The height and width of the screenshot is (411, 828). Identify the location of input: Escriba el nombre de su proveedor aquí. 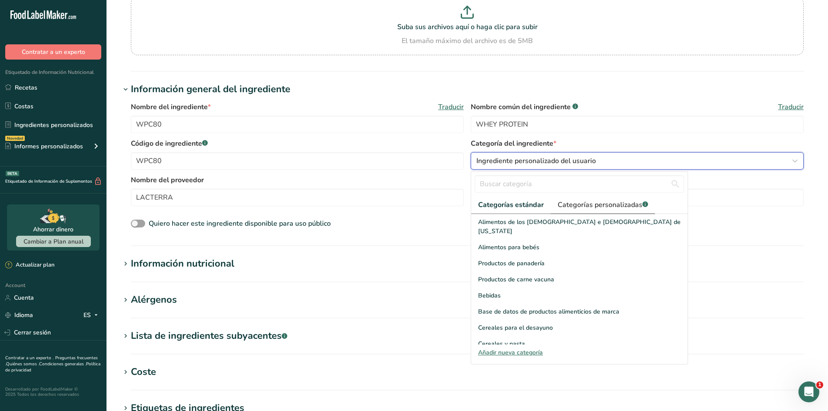
(297, 197).